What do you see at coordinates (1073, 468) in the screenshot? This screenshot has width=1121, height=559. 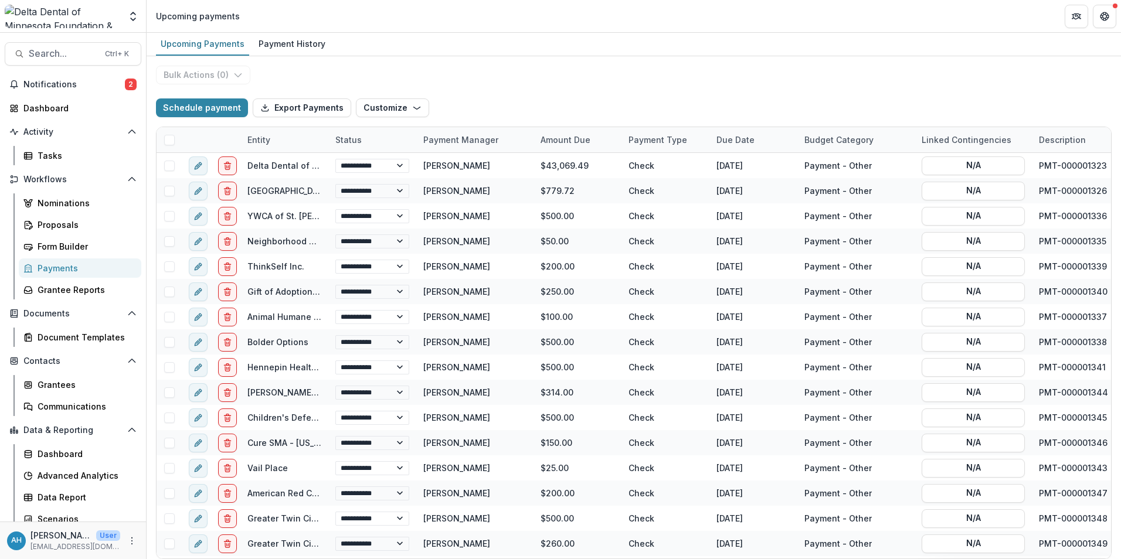 I see `div: PMT-000001343` at bounding box center [1073, 468].